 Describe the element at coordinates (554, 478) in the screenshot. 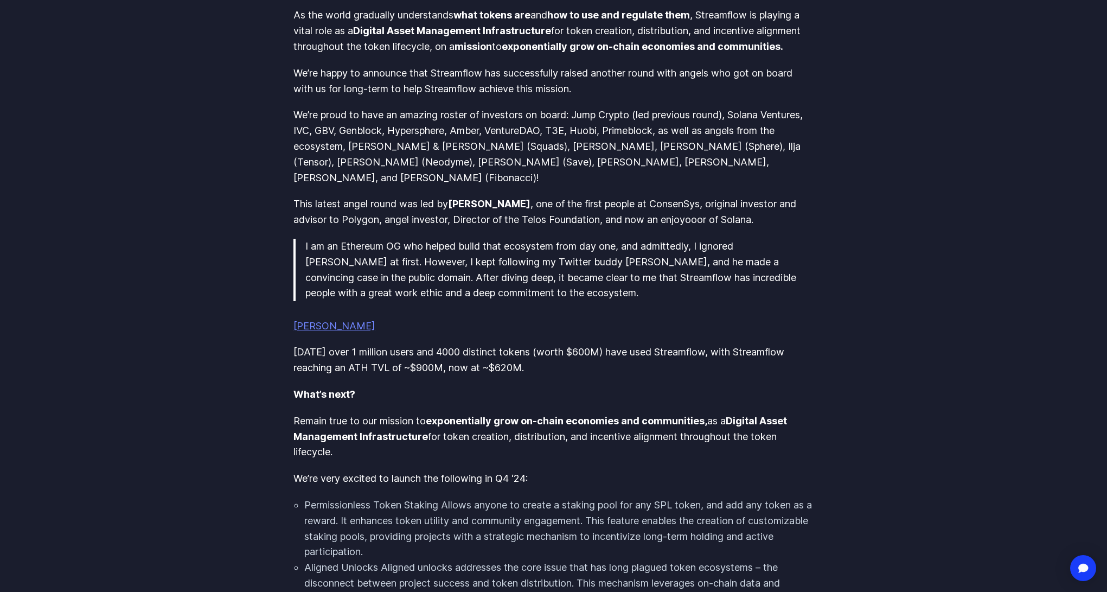

I see `p: We’re very excited to launch the following in Q4 ‘24:` at that location.